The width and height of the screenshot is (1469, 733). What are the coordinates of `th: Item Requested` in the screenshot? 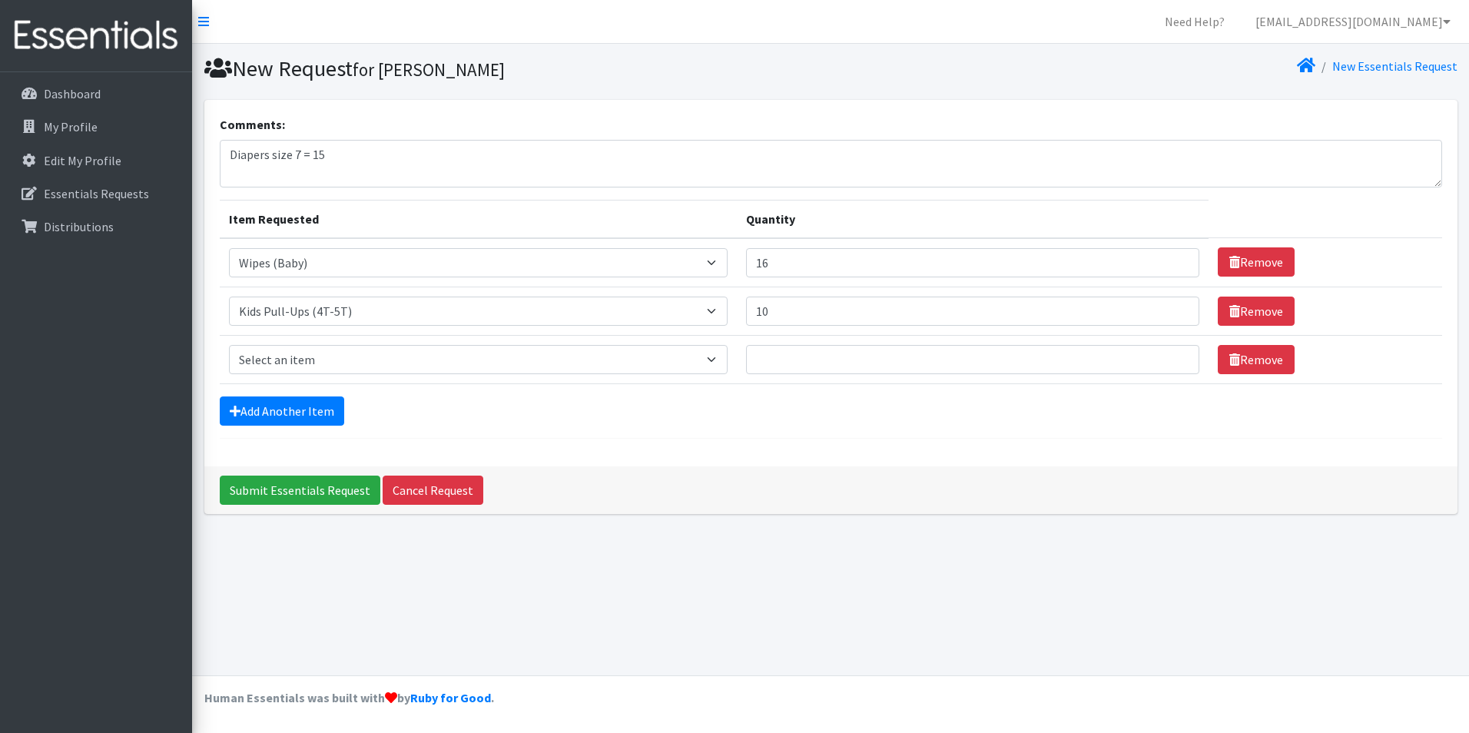 It's located at (478, 219).